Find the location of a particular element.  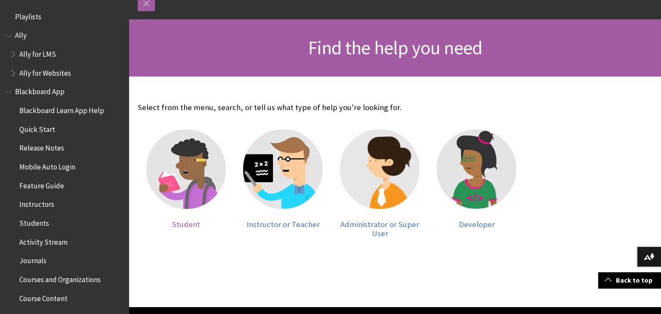

span: Instructor or Teacher is located at coordinates (283, 224).